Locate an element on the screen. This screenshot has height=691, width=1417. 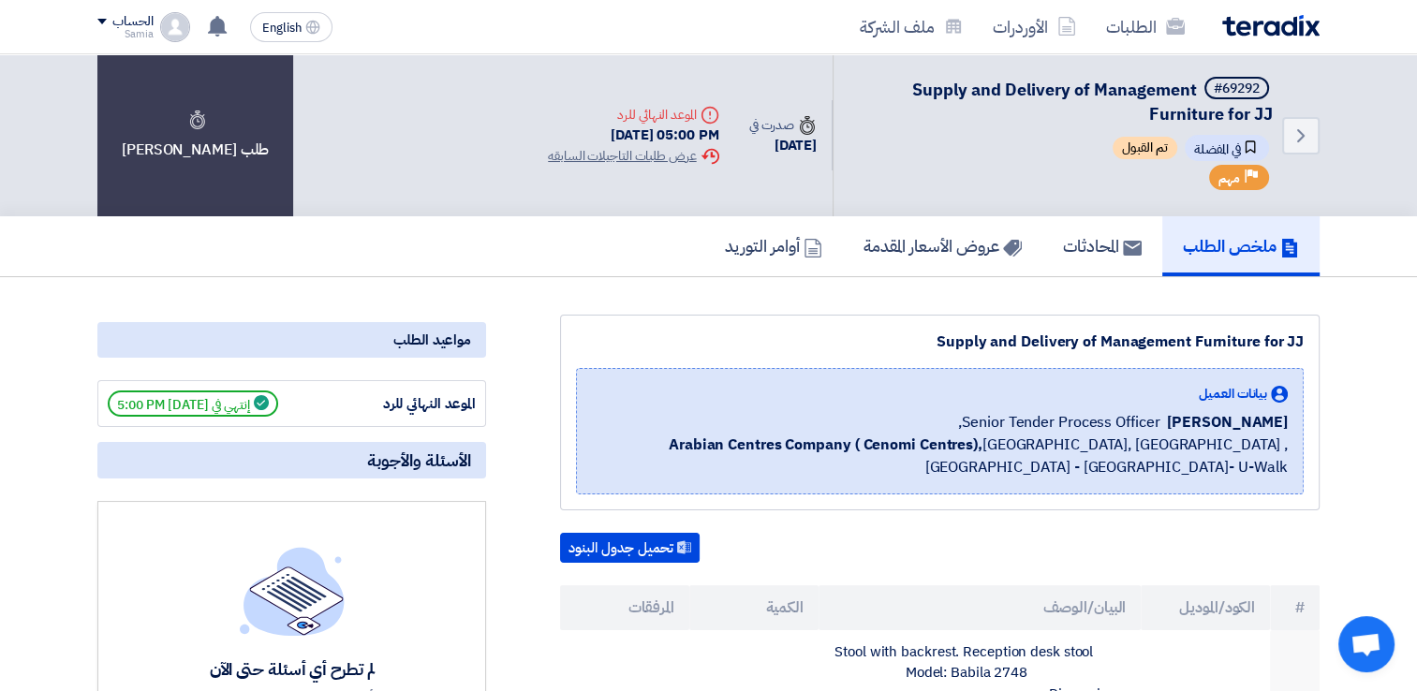
a: الطلبات is located at coordinates (1145, 26).